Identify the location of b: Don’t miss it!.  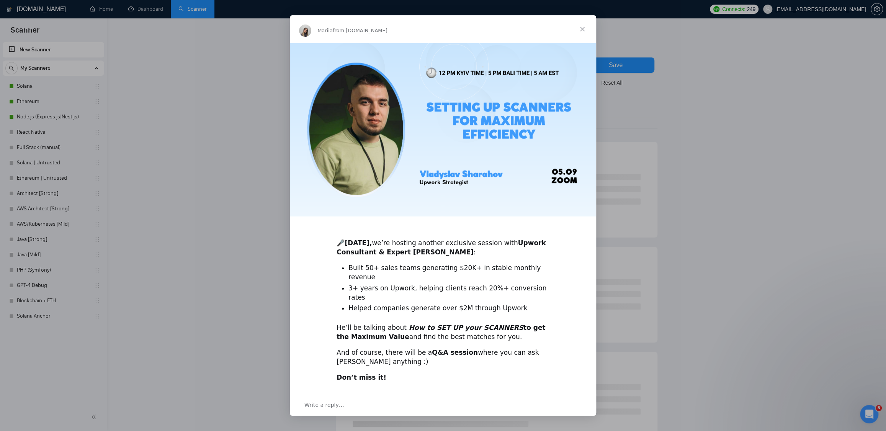
(362, 377).